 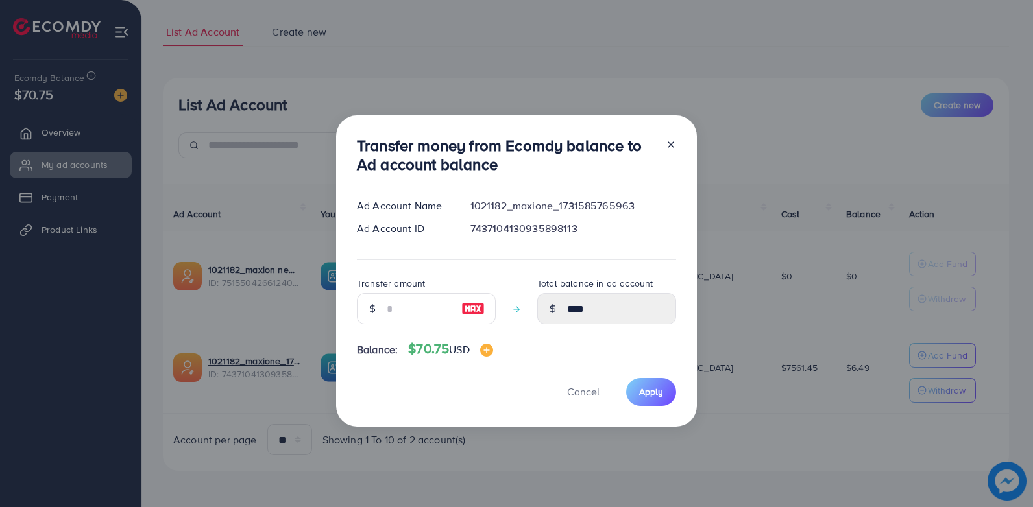 I want to click on span: Cancel, so click(x=583, y=392).